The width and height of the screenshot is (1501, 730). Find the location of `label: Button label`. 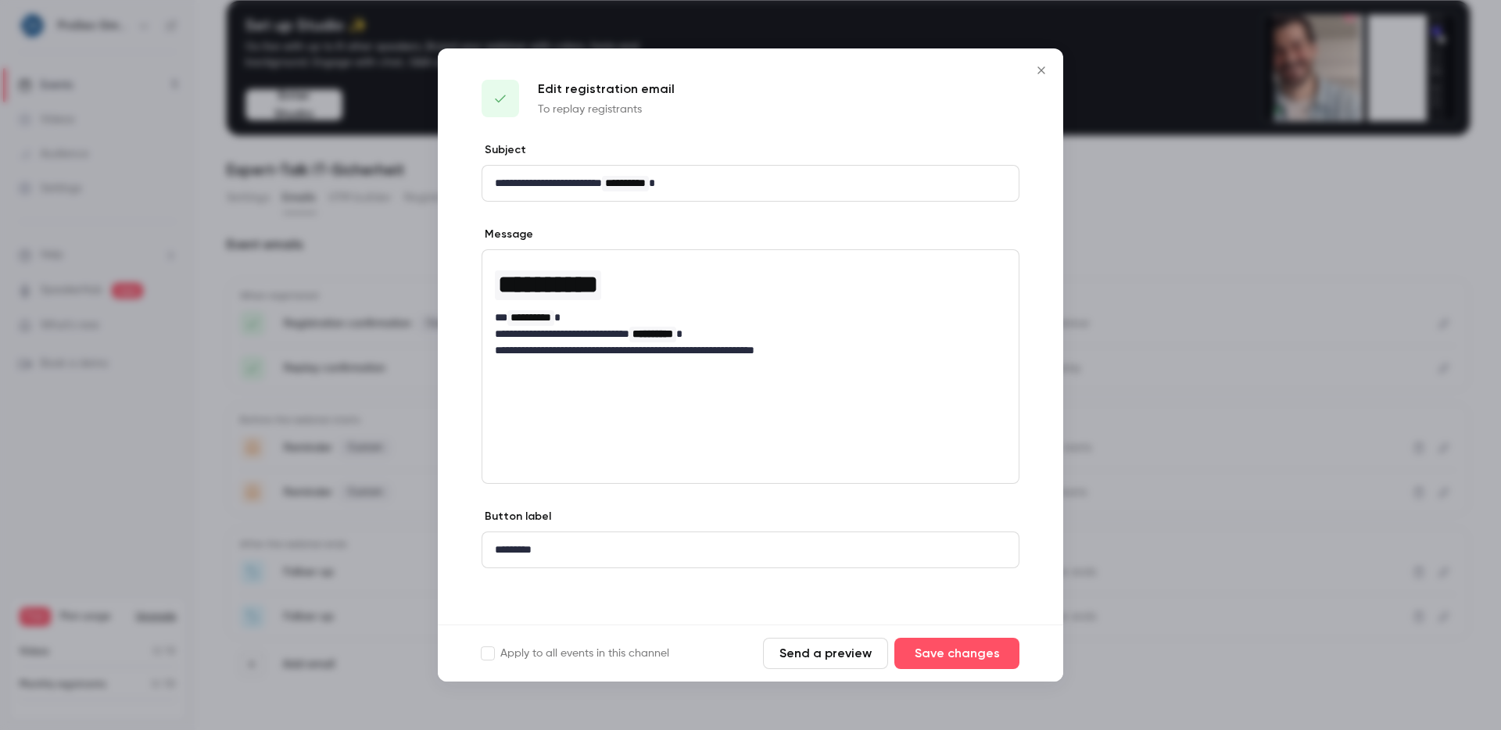

label: Button label is located at coordinates (516, 517).